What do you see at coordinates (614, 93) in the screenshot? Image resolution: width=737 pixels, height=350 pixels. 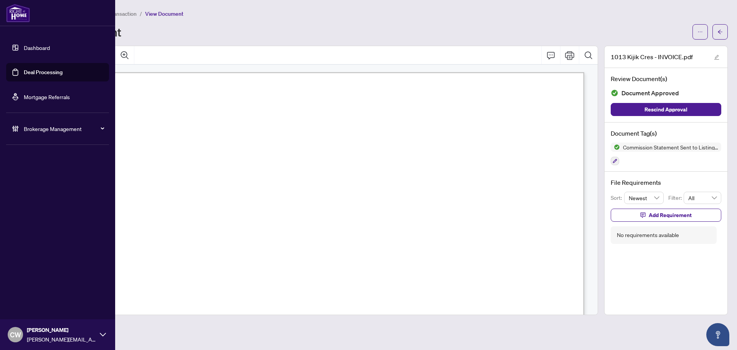 I see `img: Document Status` at bounding box center [614, 93].